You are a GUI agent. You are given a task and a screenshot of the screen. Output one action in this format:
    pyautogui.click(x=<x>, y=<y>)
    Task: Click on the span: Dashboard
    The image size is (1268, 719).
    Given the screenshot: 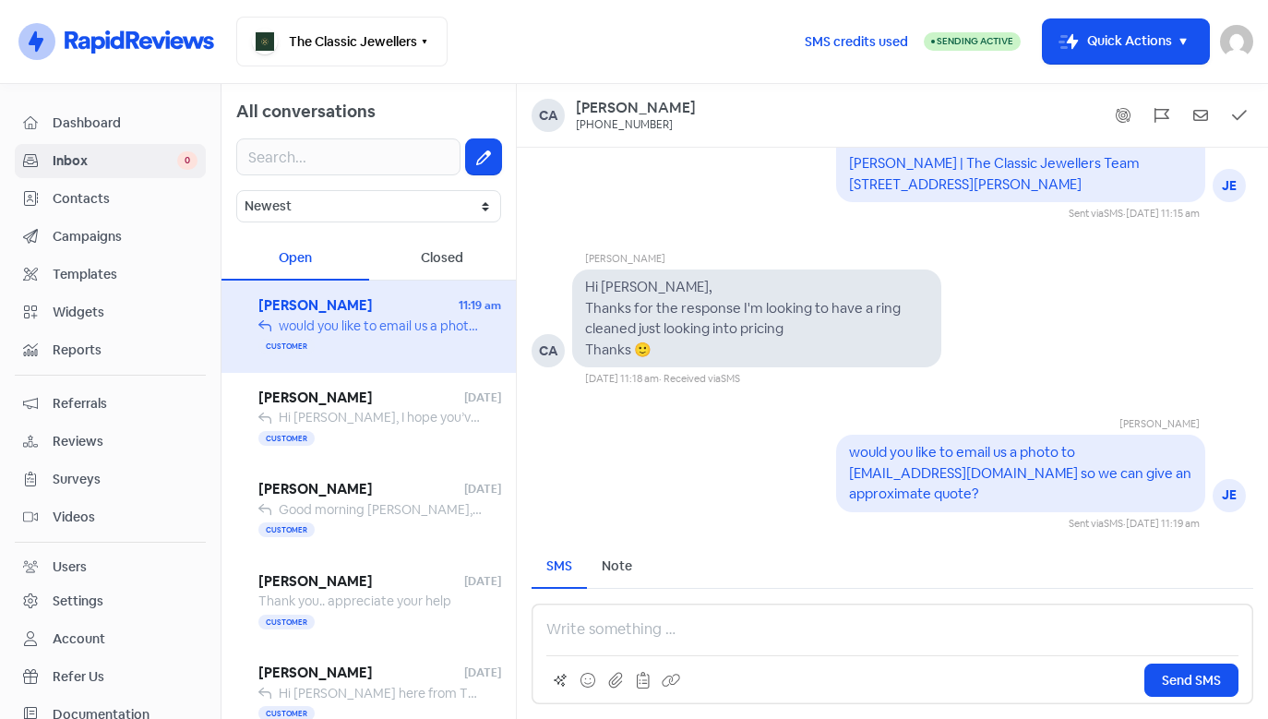 What is the action you would take?
    pyautogui.click(x=125, y=123)
    